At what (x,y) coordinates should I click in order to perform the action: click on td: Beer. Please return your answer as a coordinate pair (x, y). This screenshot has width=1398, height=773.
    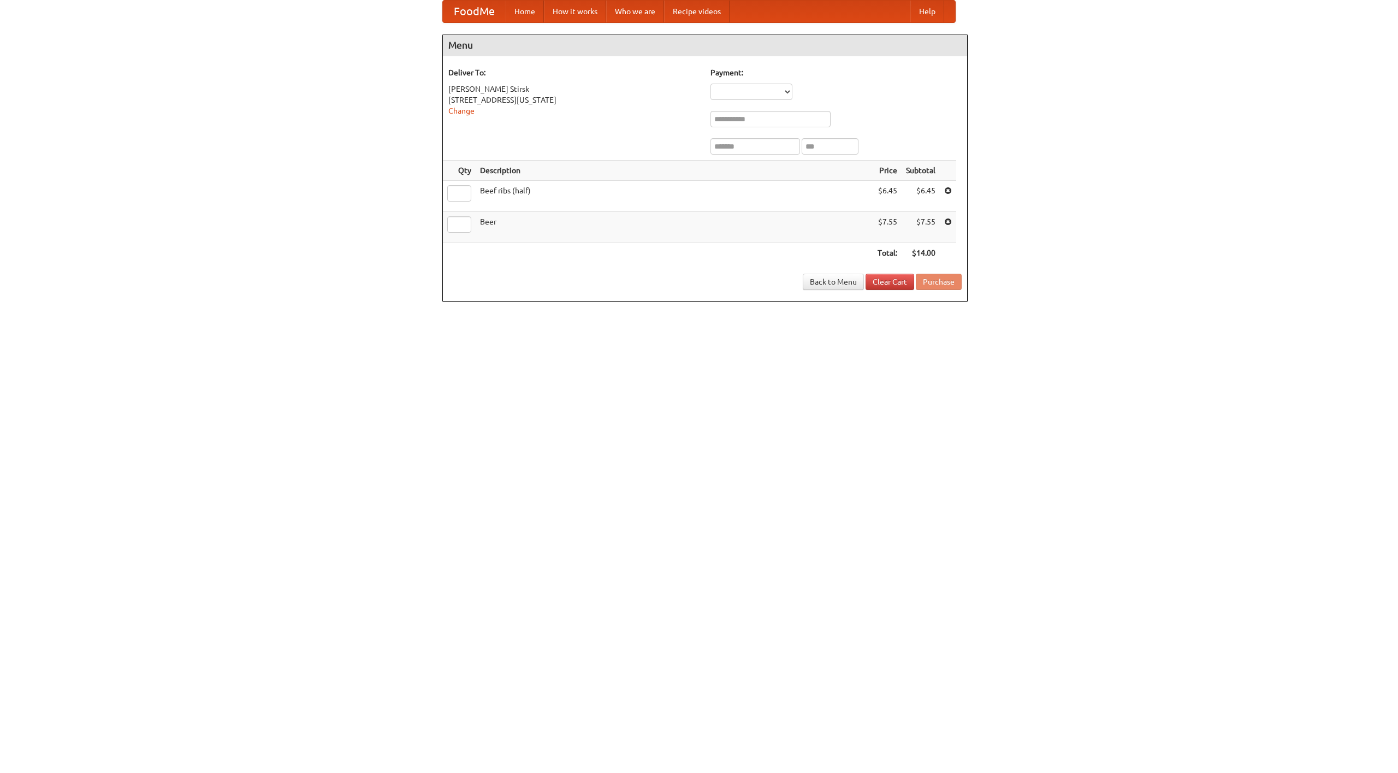
    Looking at the image, I should click on (674, 227).